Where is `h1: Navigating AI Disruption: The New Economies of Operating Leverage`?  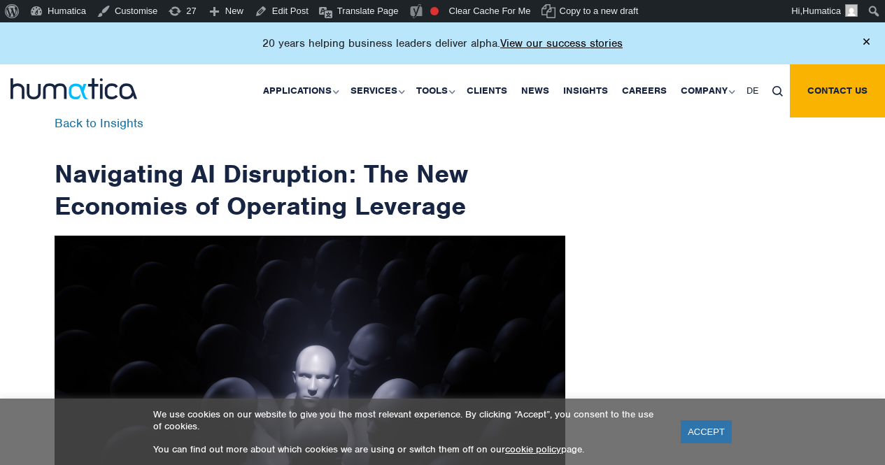 h1: Navigating AI Disruption: The New Economies of Operating Leverage is located at coordinates (310, 169).